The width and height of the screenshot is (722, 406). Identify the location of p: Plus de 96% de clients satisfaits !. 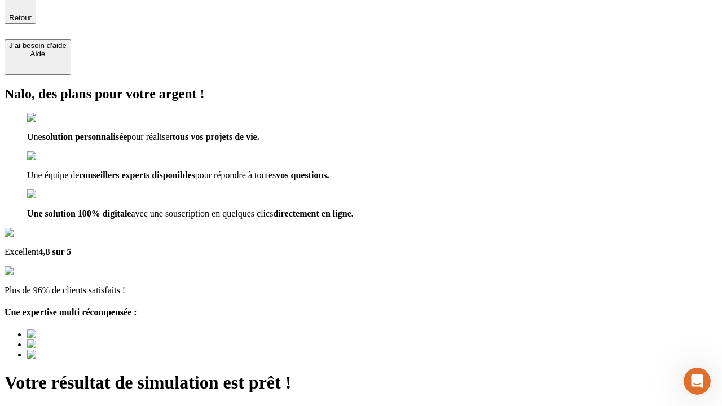
(361, 290).